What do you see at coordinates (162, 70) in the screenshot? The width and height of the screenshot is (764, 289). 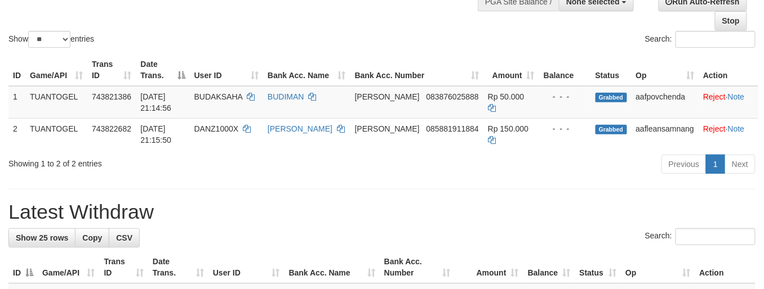 I see `th: Date Trans.: activate to sort column descending` at bounding box center [162, 70].